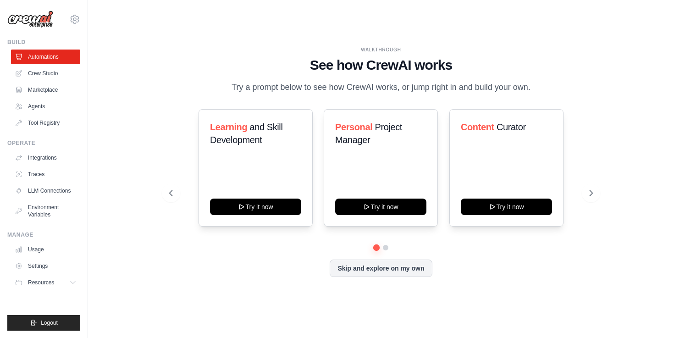 This screenshot has width=674, height=338. What do you see at coordinates (45, 266) in the screenshot?
I see `a: Settings` at bounding box center [45, 266].